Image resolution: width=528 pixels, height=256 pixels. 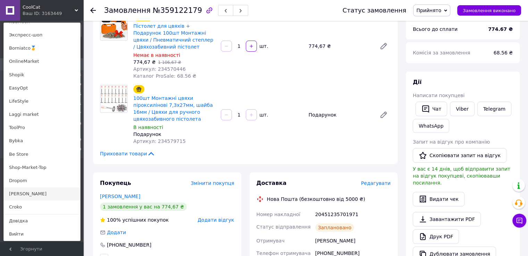 I want to click on span: Написати покупцеві, so click(x=439, y=95).